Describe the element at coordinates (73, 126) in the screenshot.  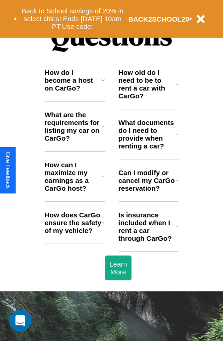
I see `h3: What are the requirements for listing my car on CarGo?` at that location.